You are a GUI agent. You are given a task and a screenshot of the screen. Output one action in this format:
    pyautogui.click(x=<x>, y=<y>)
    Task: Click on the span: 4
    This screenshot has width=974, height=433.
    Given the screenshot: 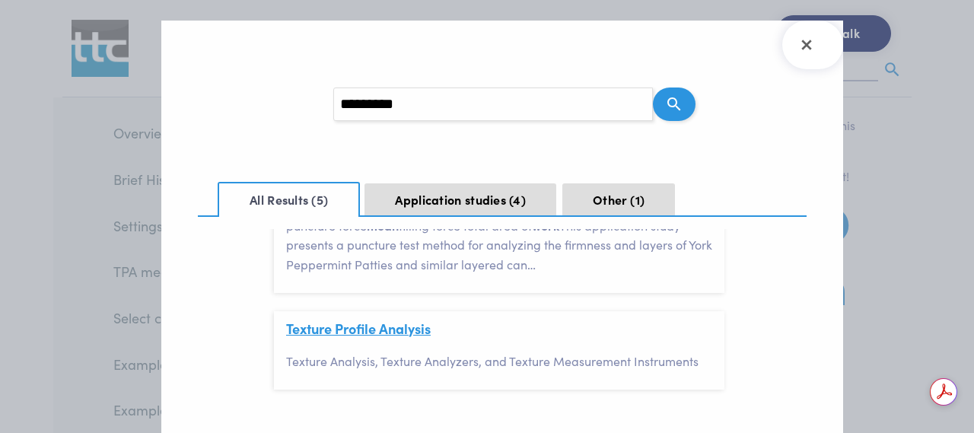 What is the action you would take?
    pyautogui.click(x=517, y=199)
    